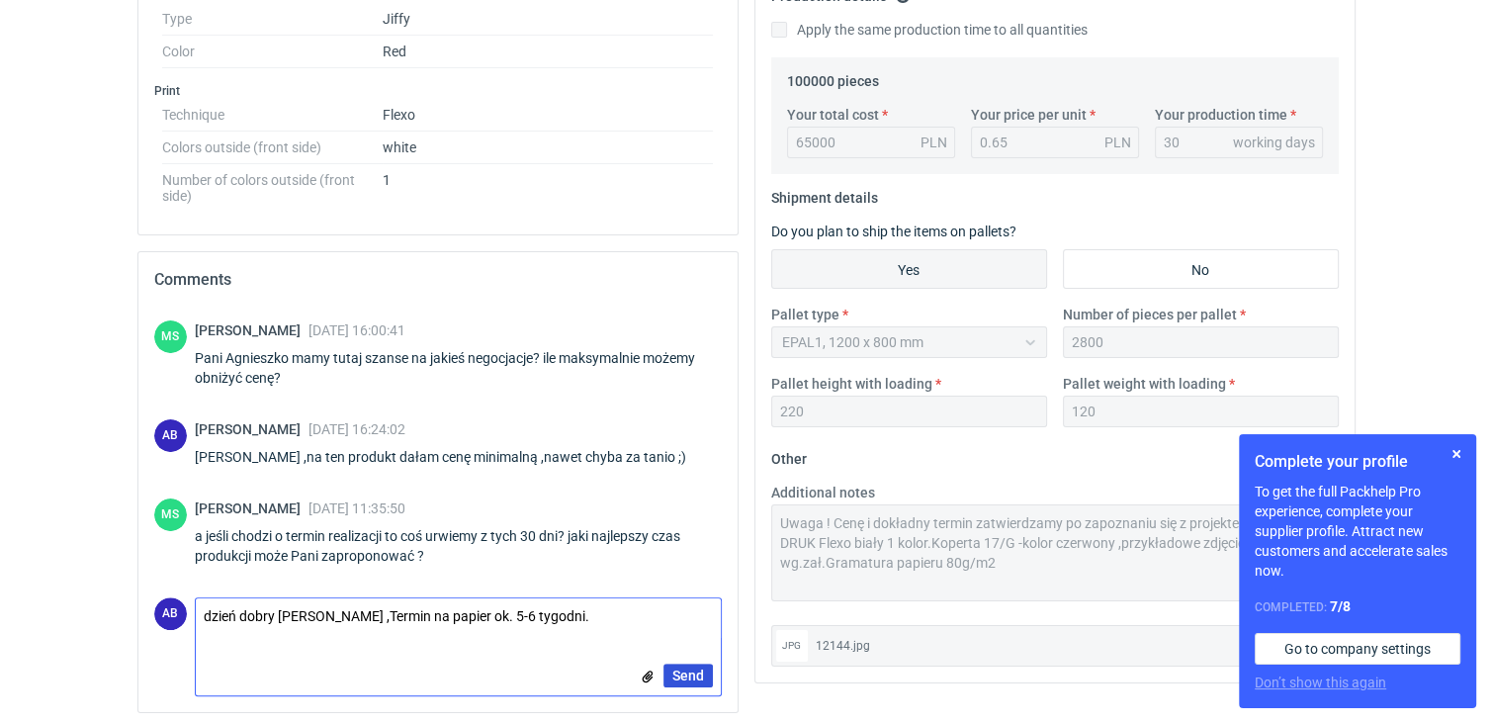 The image size is (1492, 724). What do you see at coordinates (832, 77) in the screenshot?
I see `legend: 100000 pieces` at bounding box center [832, 77].